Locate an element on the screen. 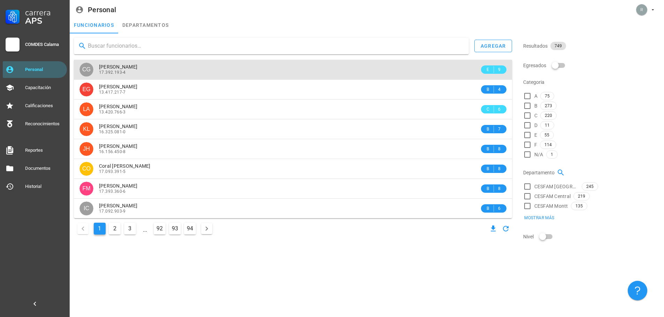 This screenshot has height=317, width=664. button: Ir a la página 93 is located at coordinates (175, 229).